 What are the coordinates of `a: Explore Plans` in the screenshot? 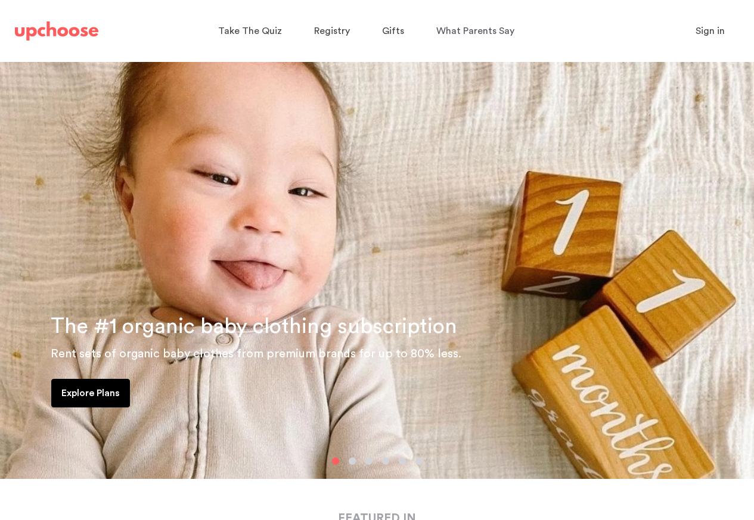 It's located at (91, 393).